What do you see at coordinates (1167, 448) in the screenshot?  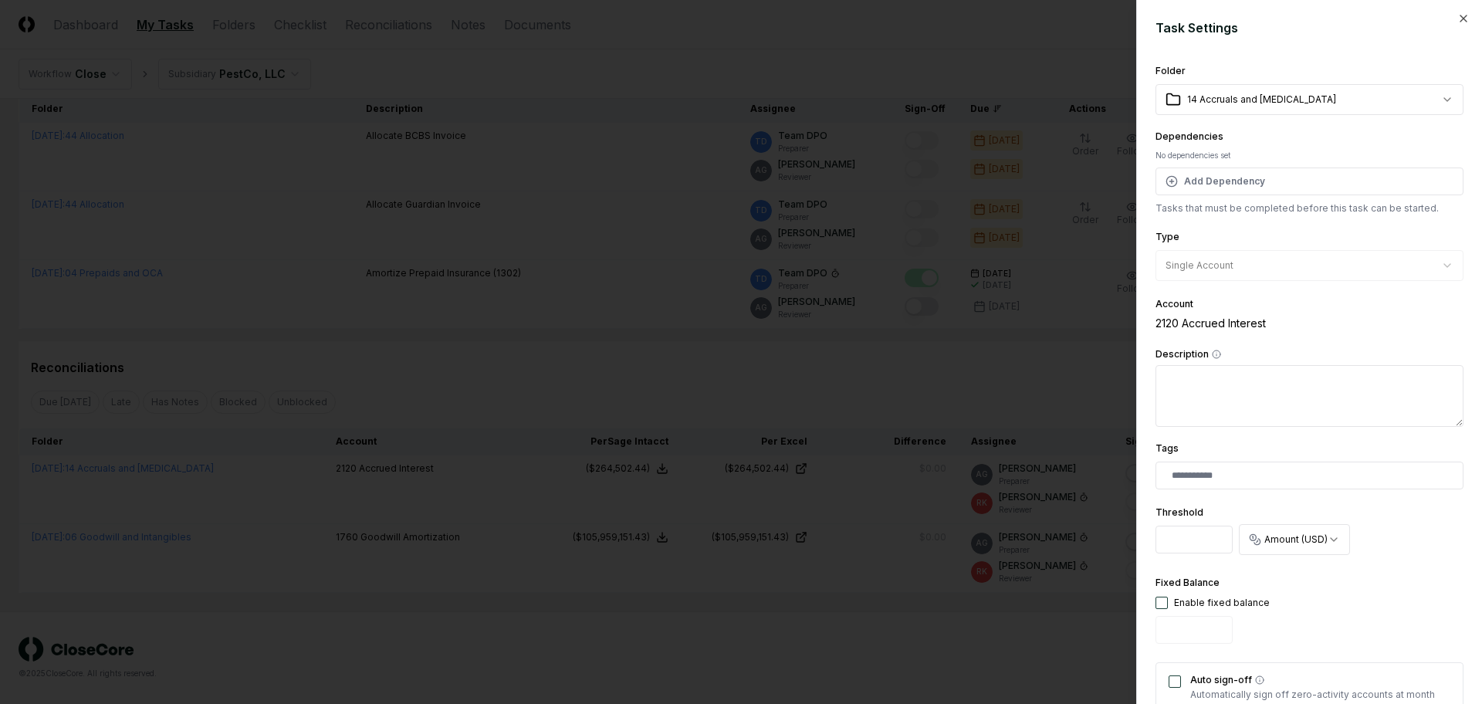 I see `label: Tags` at bounding box center [1167, 448].